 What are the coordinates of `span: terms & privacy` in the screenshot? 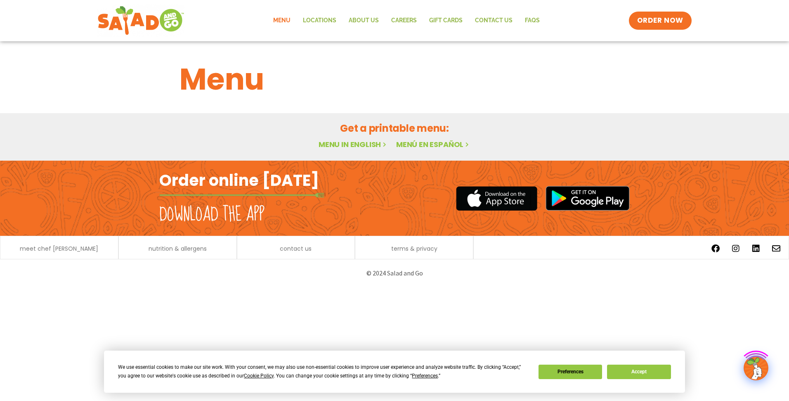 It's located at (415, 249).